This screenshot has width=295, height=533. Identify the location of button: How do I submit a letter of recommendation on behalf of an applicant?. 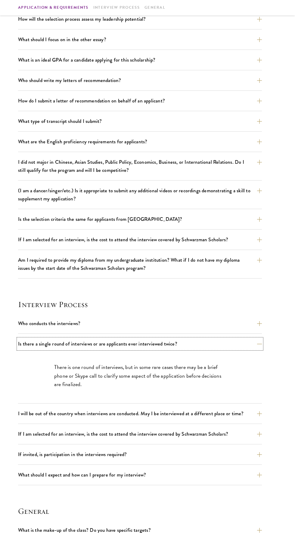
(140, 101).